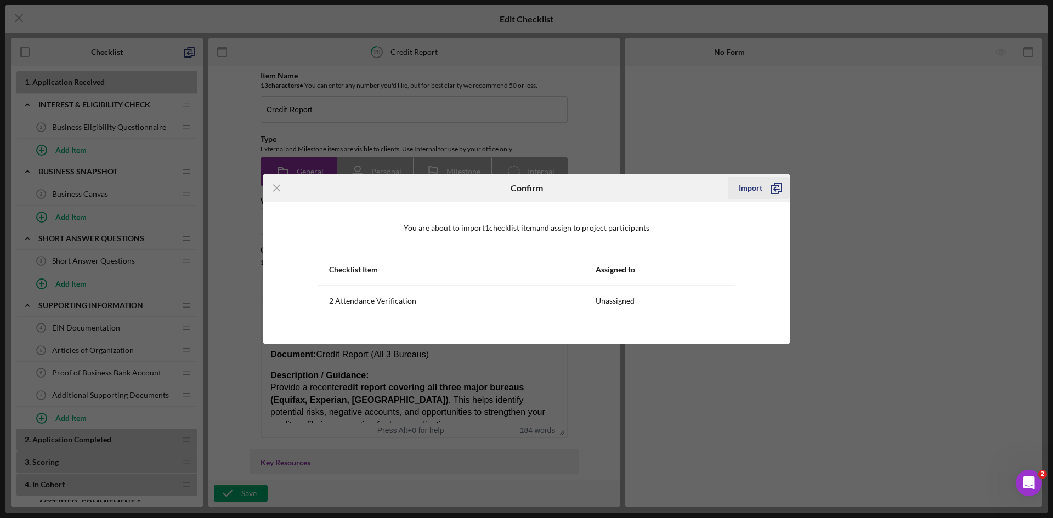  What do you see at coordinates (32, 54) in the screenshot?
I see `strong: Document:` at bounding box center [32, 54].